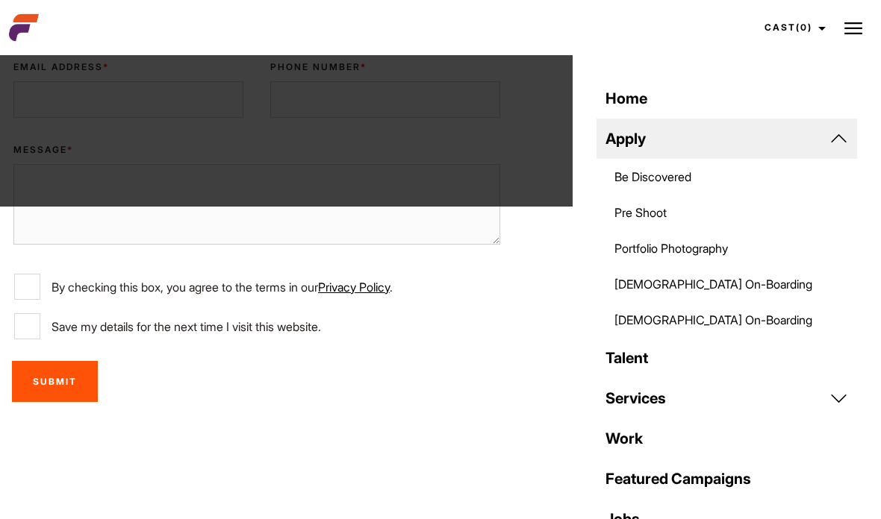 The width and height of the screenshot is (881, 519). What do you see at coordinates (726, 99) in the screenshot?
I see `a: Home` at bounding box center [726, 99].